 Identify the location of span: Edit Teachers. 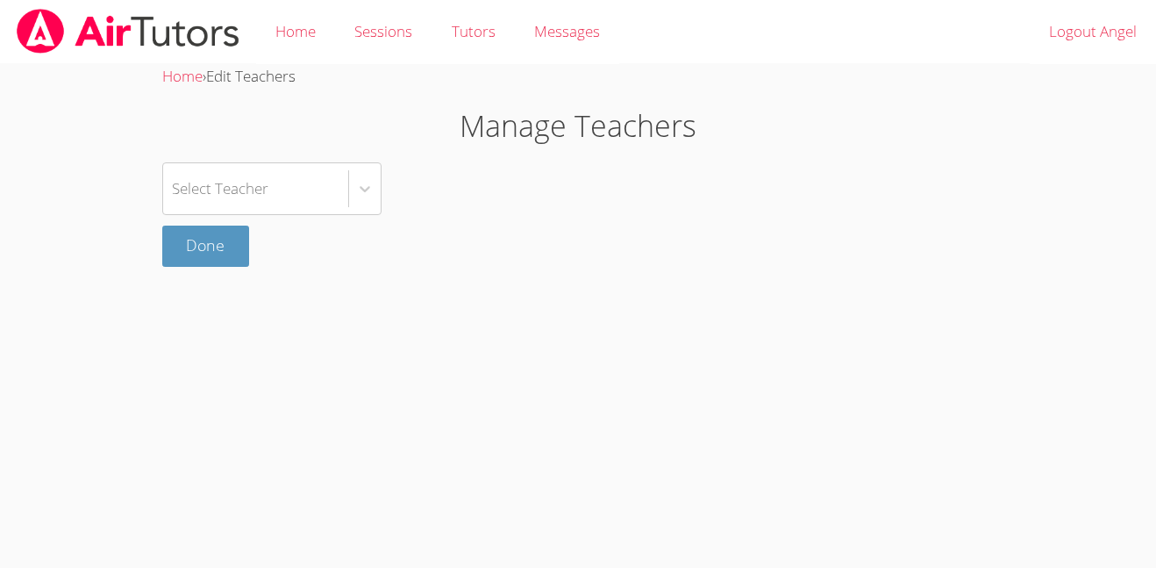
(251, 75).